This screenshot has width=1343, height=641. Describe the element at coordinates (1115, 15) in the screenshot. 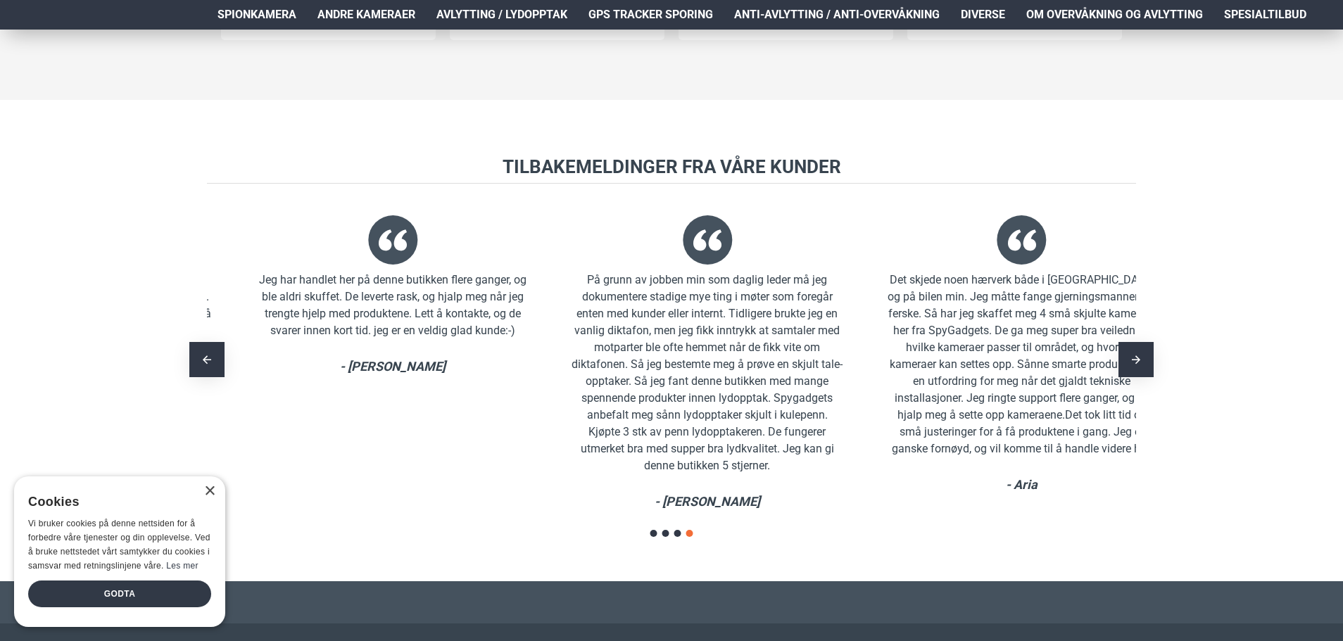

I see `span: Om overvåkning og avlytting` at that location.